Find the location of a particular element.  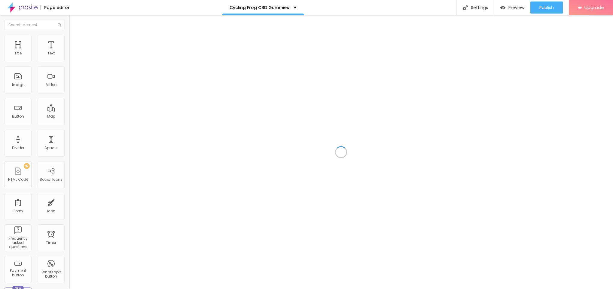

div: HTML Code is located at coordinates (18, 179).